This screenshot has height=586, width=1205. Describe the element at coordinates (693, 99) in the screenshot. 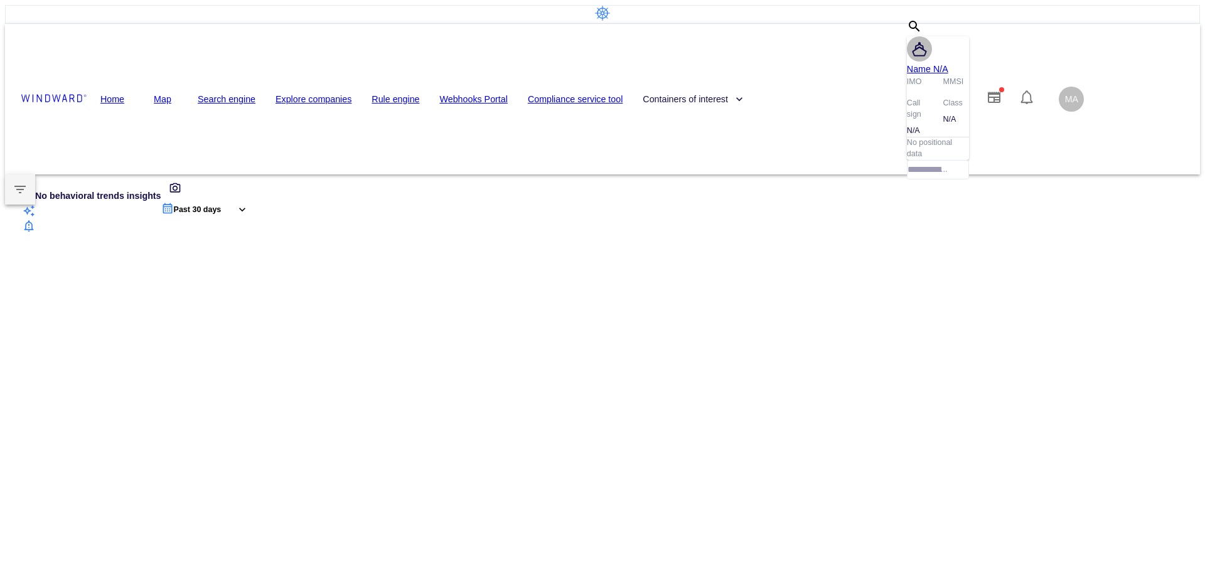

I see `span: Containers of interest` at that location.